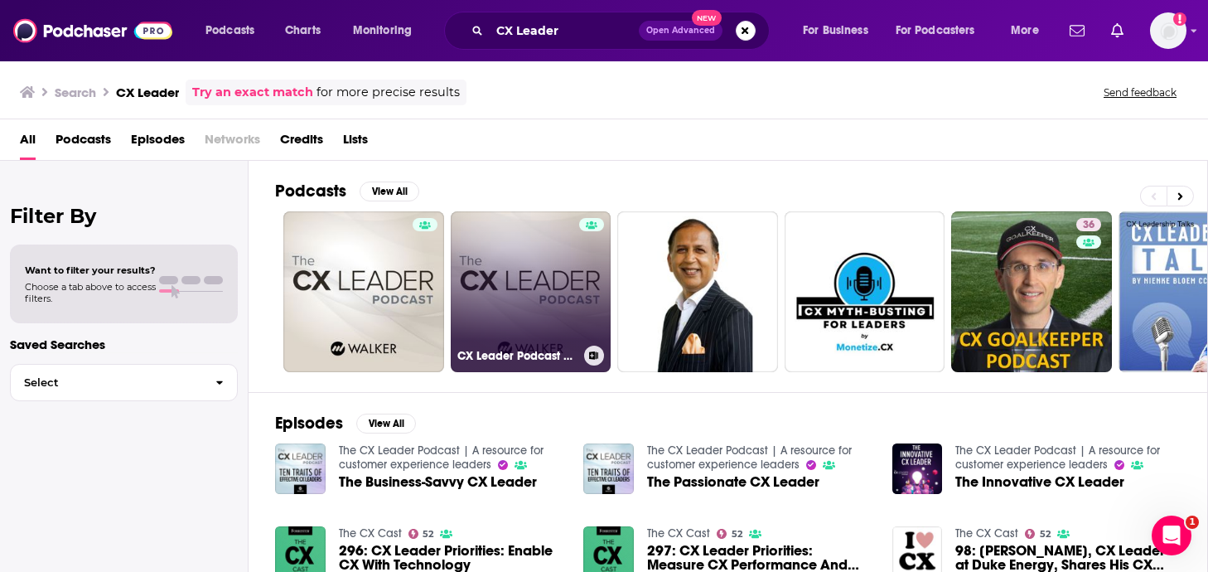 The width and height of the screenshot is (1208, 572). What do you see at coordinates (1088, 225) in the screenshot?
I see `span: 36` at bounding box center [1088, 225].